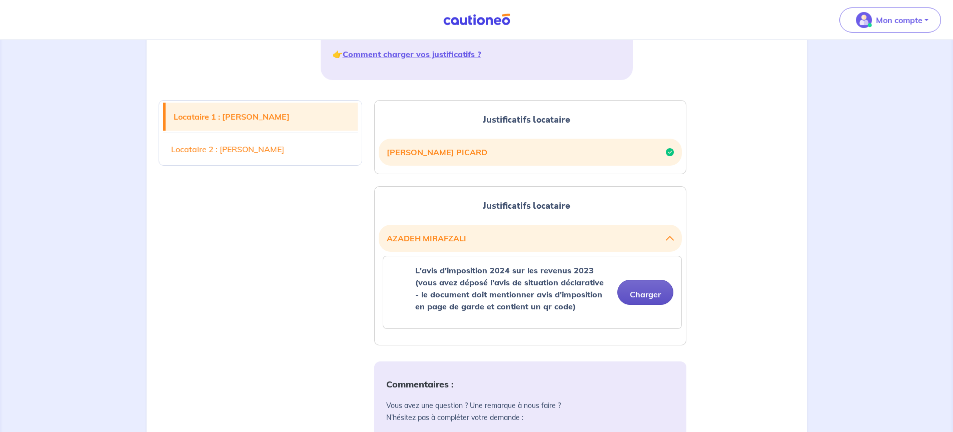 The width and height of the screenshot is (953, 432). I want to click on strong: Comment charger vos justificatifs ?, so click(412, 54).